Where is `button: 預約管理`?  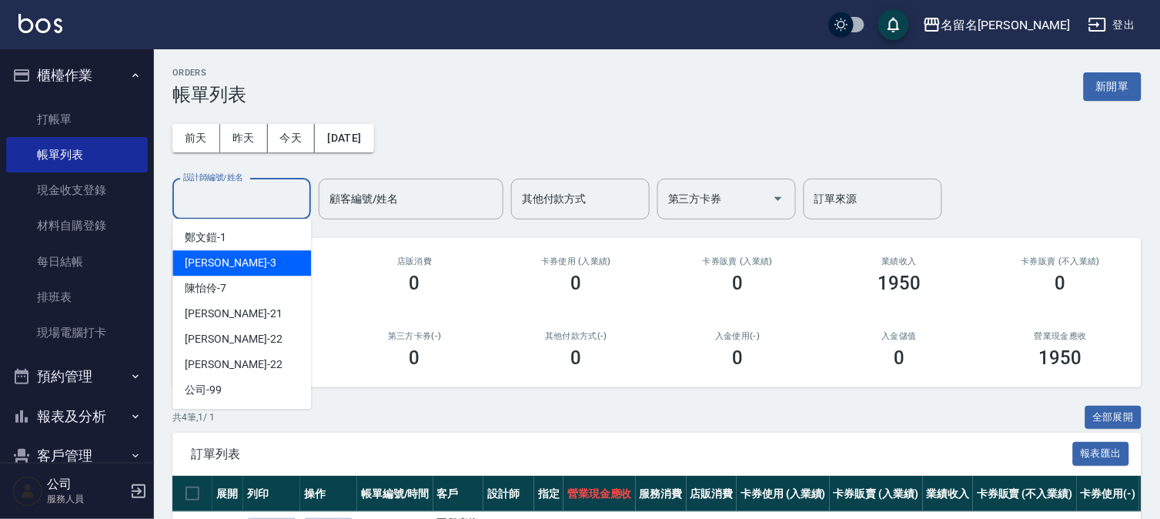 button: 預約管理 is located at coordinates (77, 376).